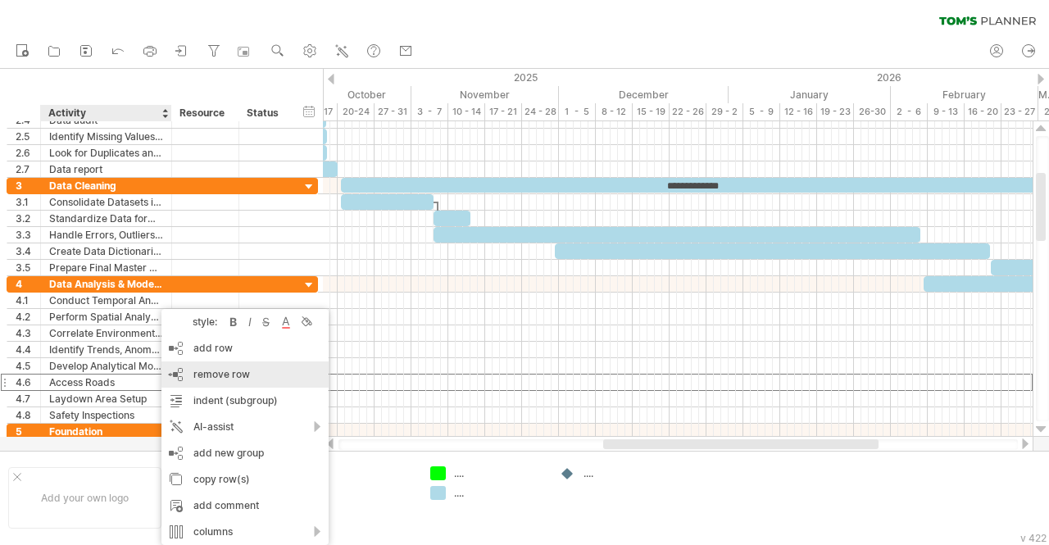 This screenshot has height=545, width=1049. Describe the element at coordinates (245, 401) in the screenshot. I see `div: indent (subgroup)` at that location.